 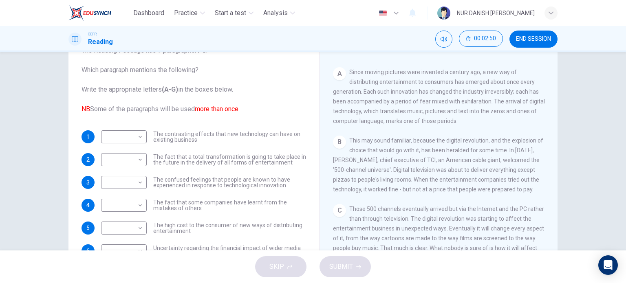 I want to click on span: 3, so click(x=88, y=183).